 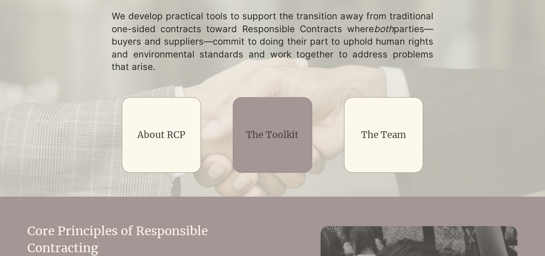 What do you see at coordinates (383, 135) in the screenshot?
I see `a: The Team` at bounding box center [383, 135].